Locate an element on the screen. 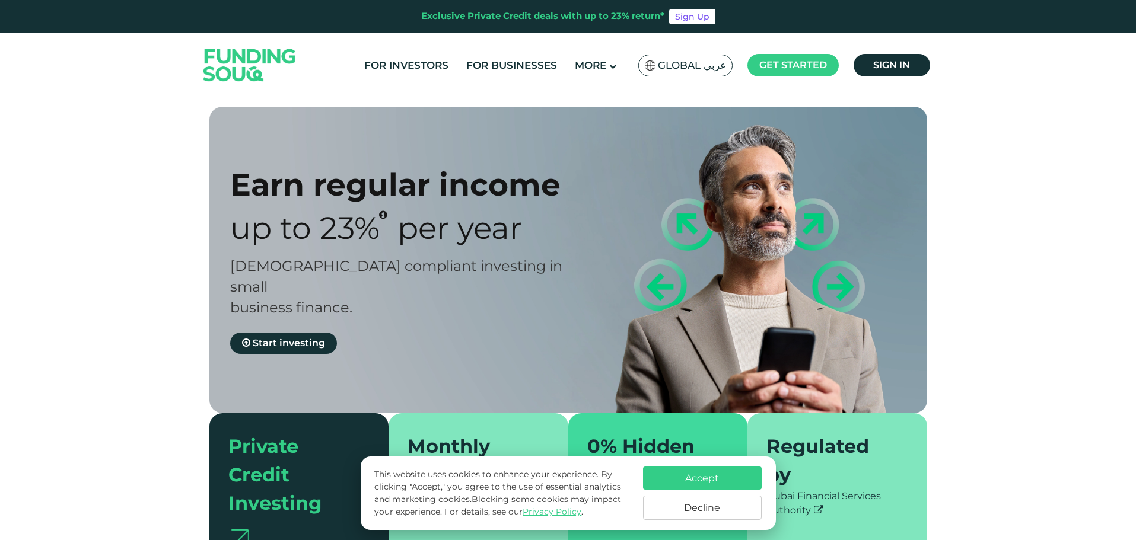  p: This website uses cookies to enhance your experience. By clicking "Accept," you agree to the use ... is located at coordinates (502, 493).